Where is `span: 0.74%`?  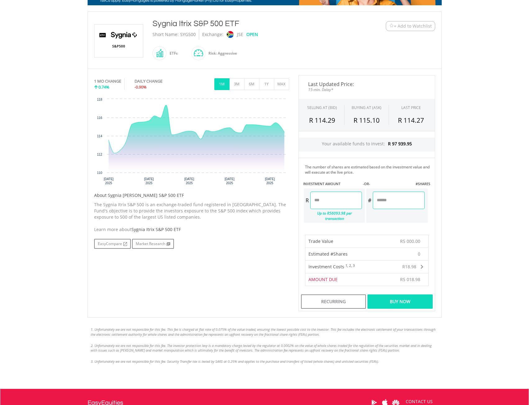
span: 0.74% is located at coordinates (104, 87).